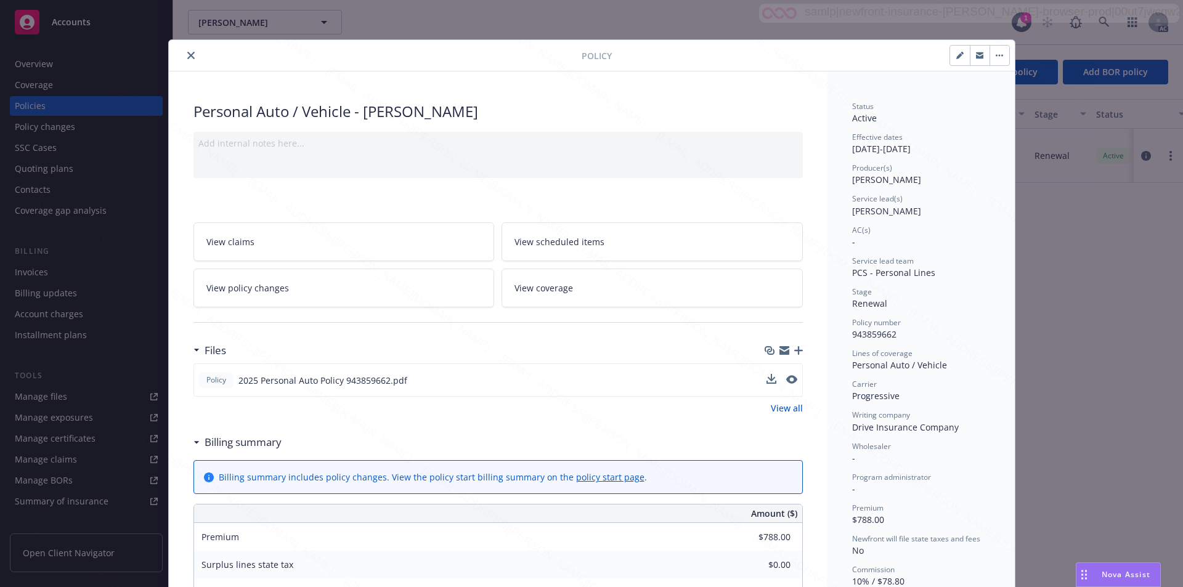  What do you see at coordinates (871, 446) in the screenshot?
I see `span: Wholesaler` at bounding box center [871, 446].